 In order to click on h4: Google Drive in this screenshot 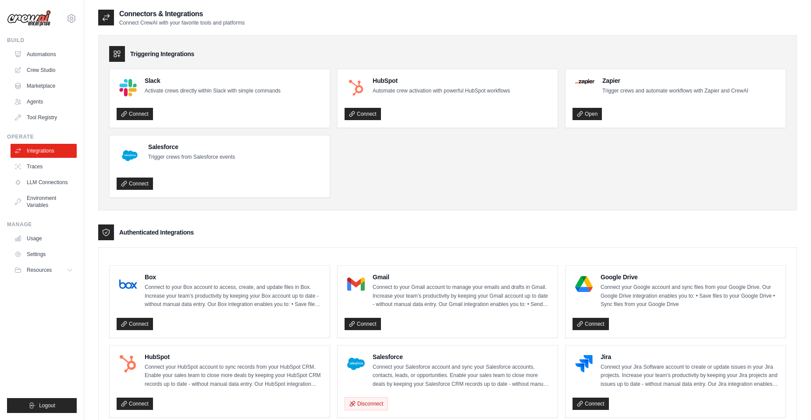, I will do `click(690, 277)`.